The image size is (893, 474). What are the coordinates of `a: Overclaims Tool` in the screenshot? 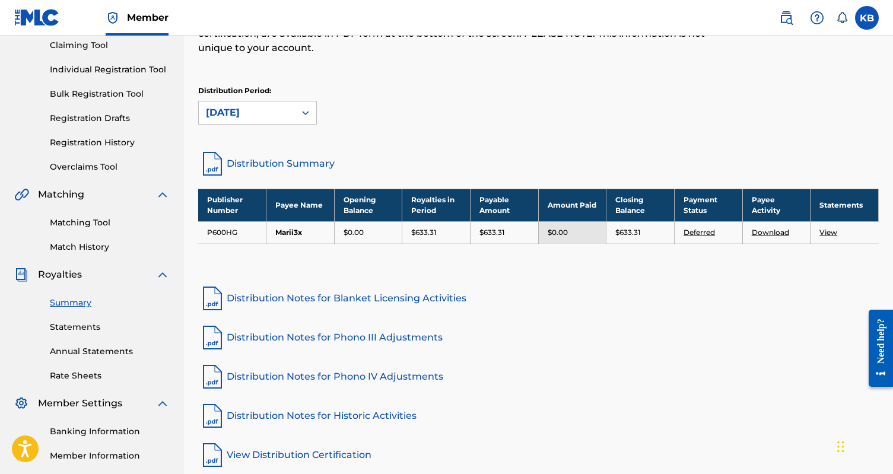 It's located at (110, 167).